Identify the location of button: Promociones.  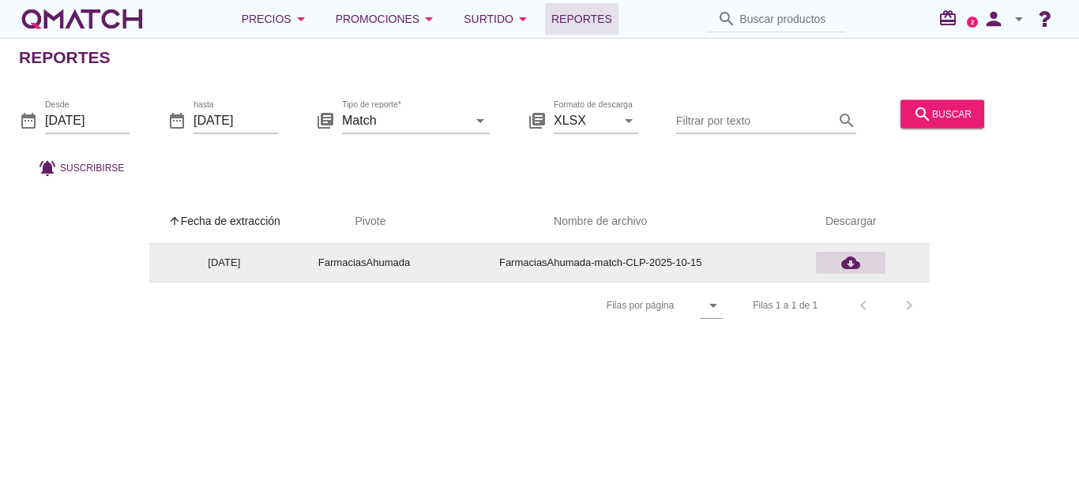
(387, 19).